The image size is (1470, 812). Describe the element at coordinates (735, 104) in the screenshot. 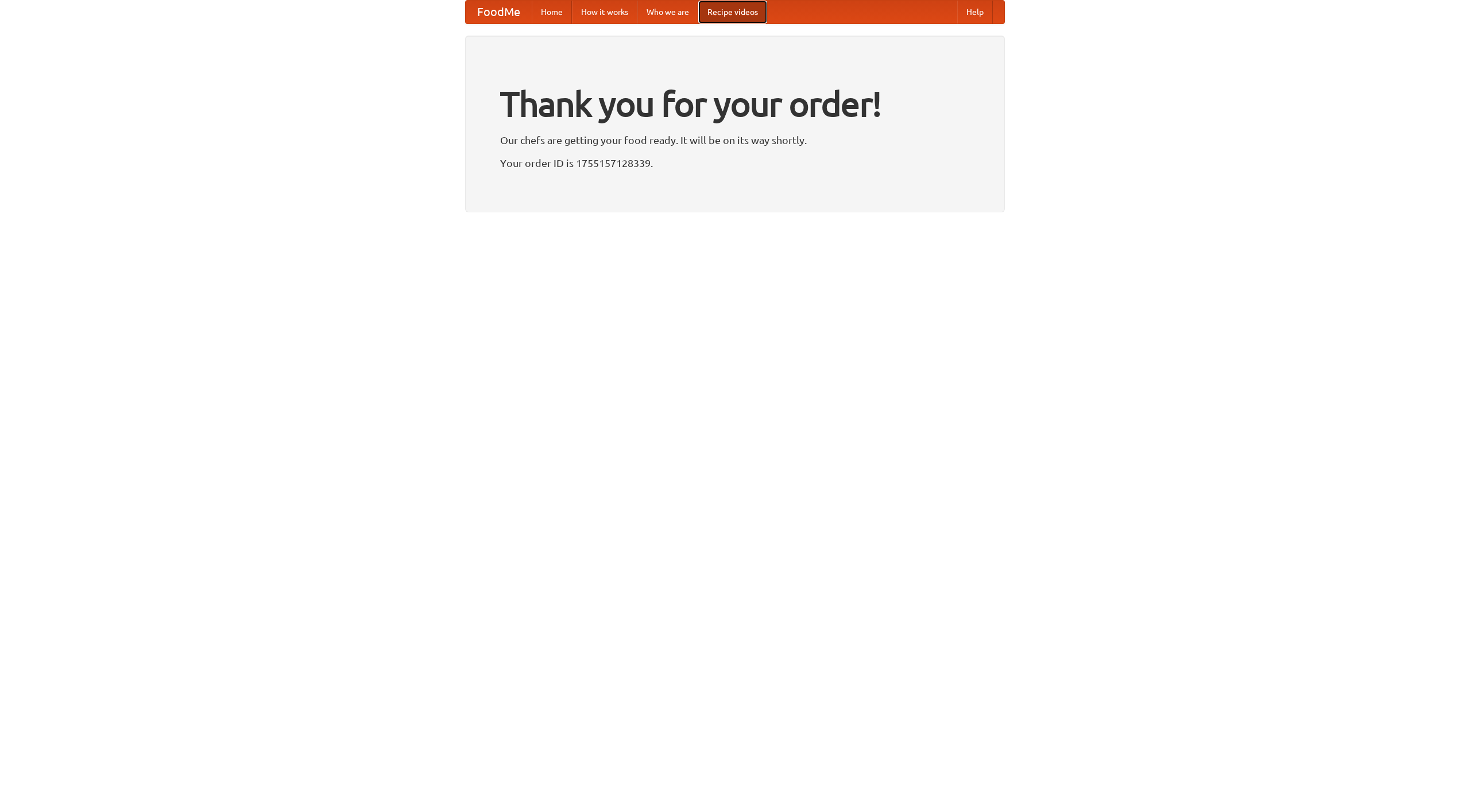

I see `h1: Thank you for your order!` at that location.